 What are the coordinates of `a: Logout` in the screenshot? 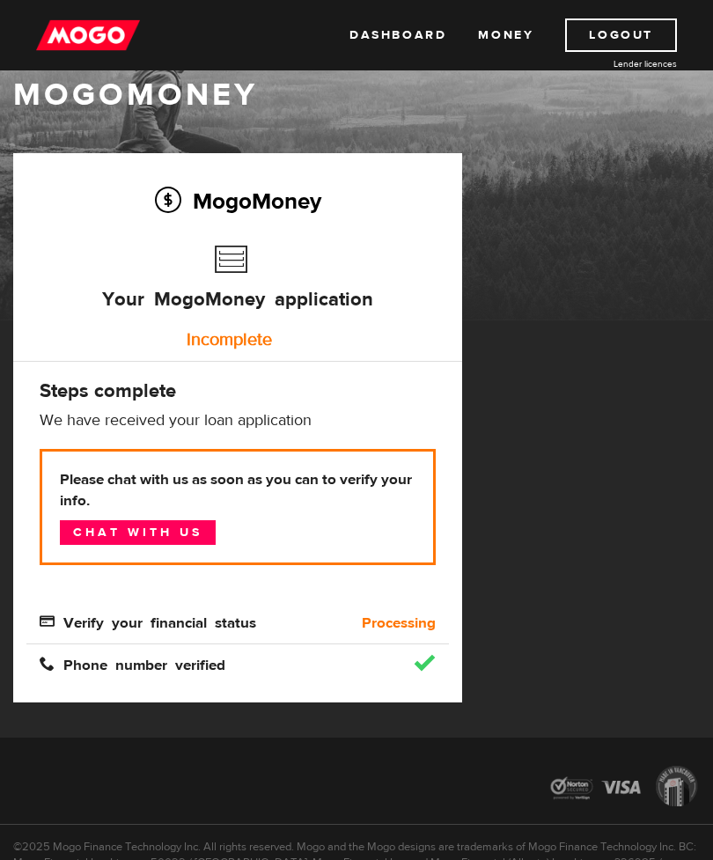 It's located at (620, 35).